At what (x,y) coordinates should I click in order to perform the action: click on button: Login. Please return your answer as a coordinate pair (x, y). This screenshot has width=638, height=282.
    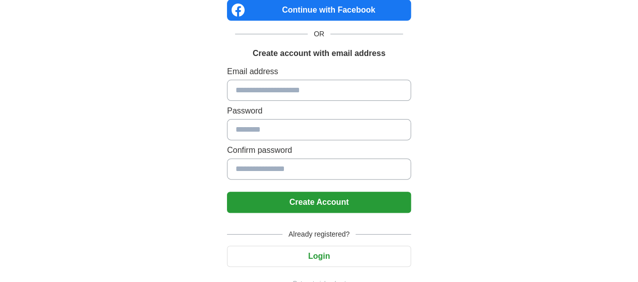
    Looking at the image, I should click on (319, 256).